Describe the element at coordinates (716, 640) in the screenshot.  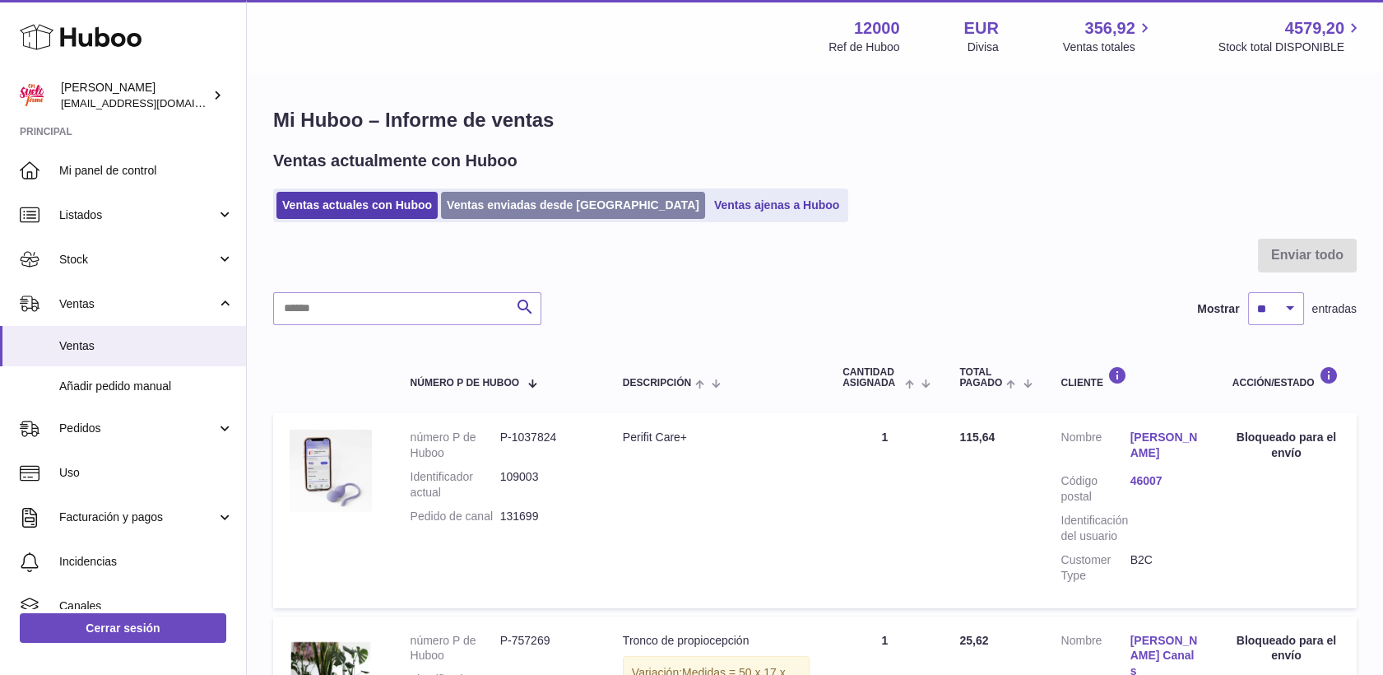
I see `div: Tronco de propiocepción` at that location.